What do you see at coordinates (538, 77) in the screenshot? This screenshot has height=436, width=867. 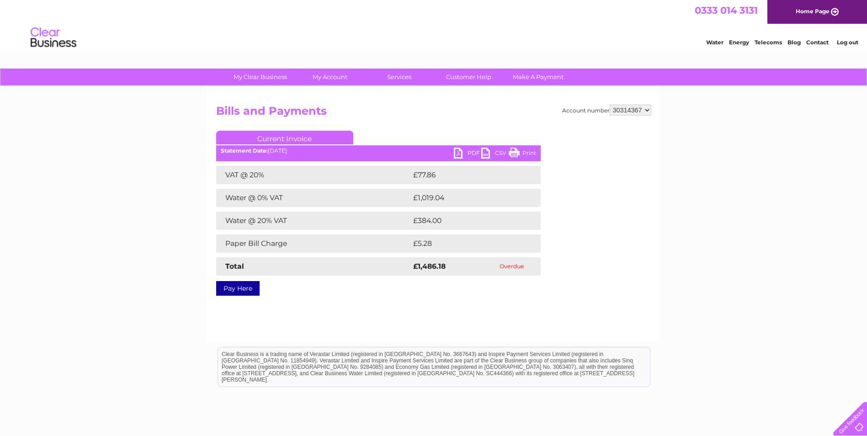 I see `a: Make A Payment` at bounding box center [538, 77].